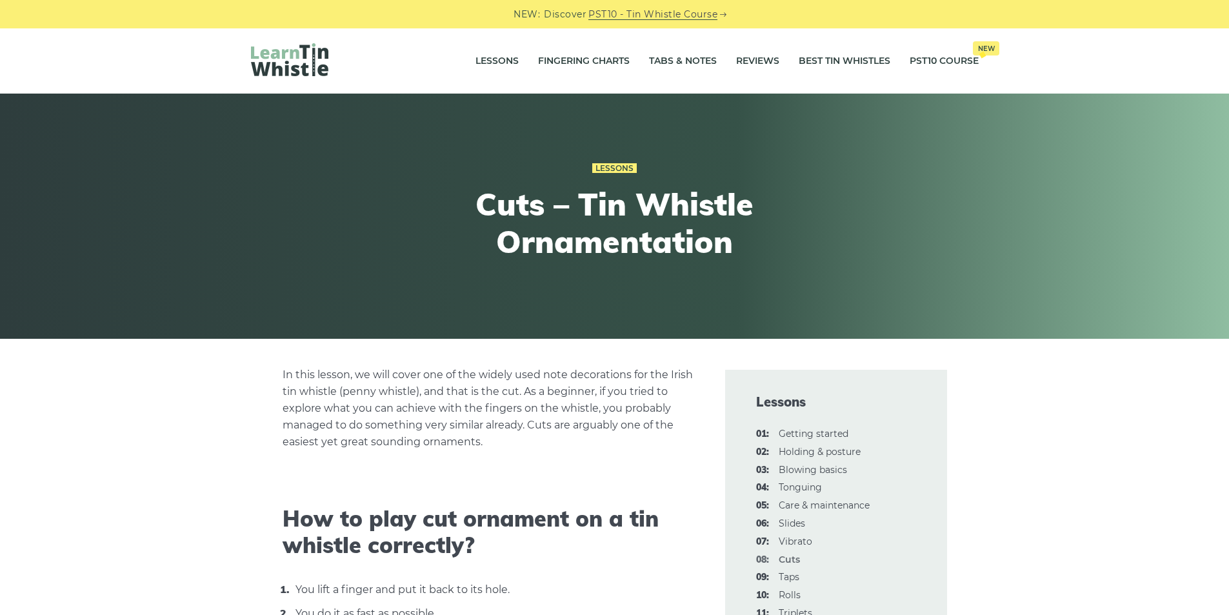 The width and height of the screenshot is (1229, 615). I want to click on span: 05:, so click(762, 506).